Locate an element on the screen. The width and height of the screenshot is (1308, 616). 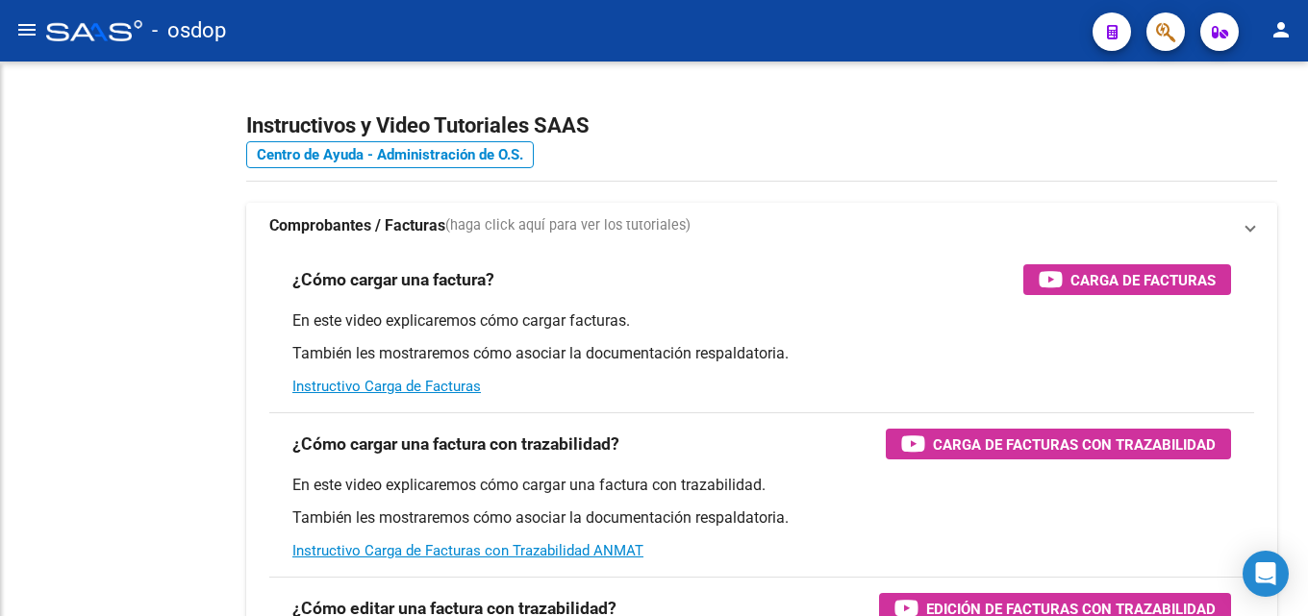
button: Carga de Facturas is located at coordinates (1127, 280).